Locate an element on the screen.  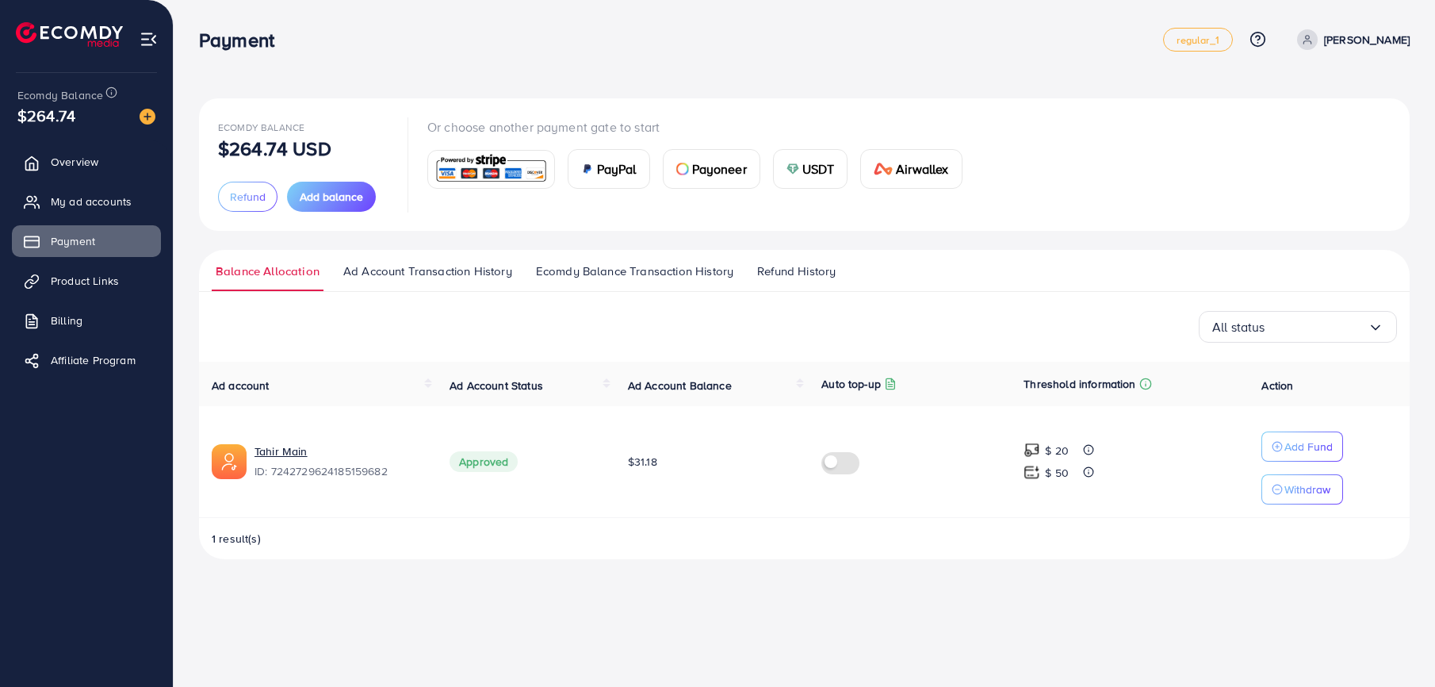
p: Add Fund is located at coordinates (1309, 446).